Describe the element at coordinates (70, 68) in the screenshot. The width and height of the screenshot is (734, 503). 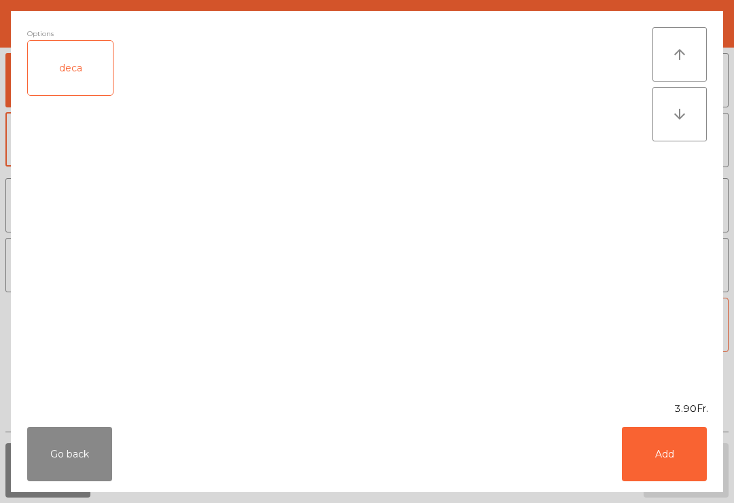
I see `div: deca` at that location.